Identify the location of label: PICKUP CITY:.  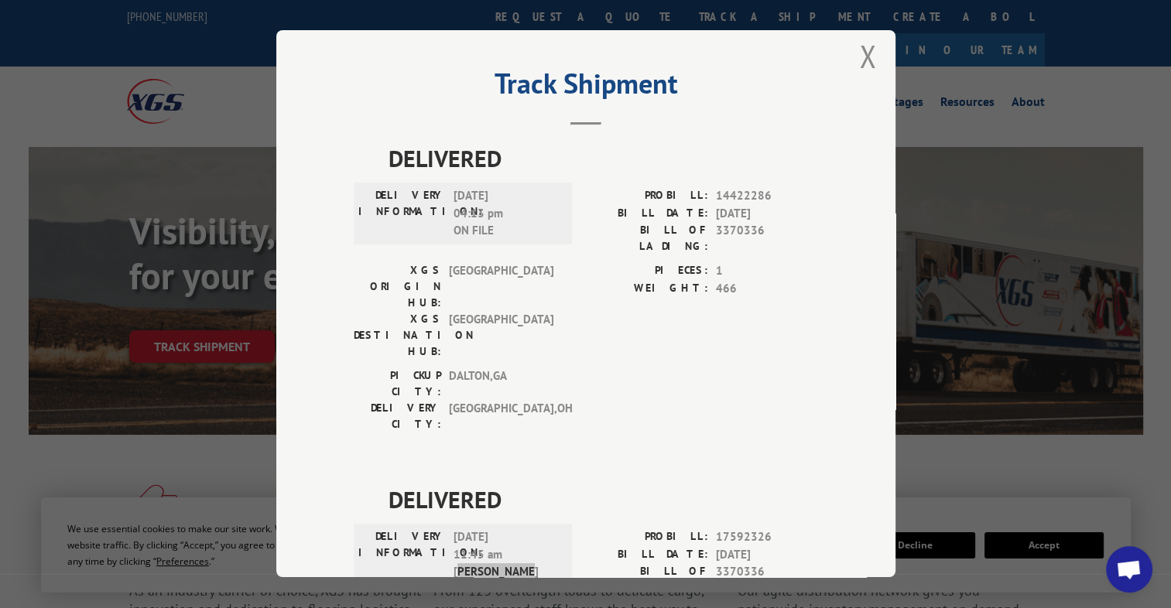
(397, 384).